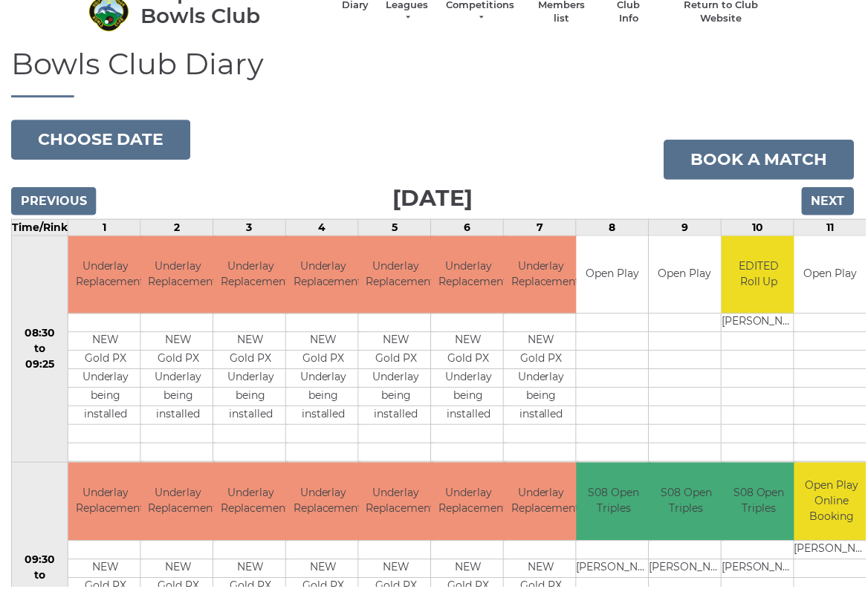 This screenshot has height=589, width=868. What do you see at coordinates (40, 350) in the screenshot?
I see `td: 08:30 to 09:25` at bounding box center [40, 350].